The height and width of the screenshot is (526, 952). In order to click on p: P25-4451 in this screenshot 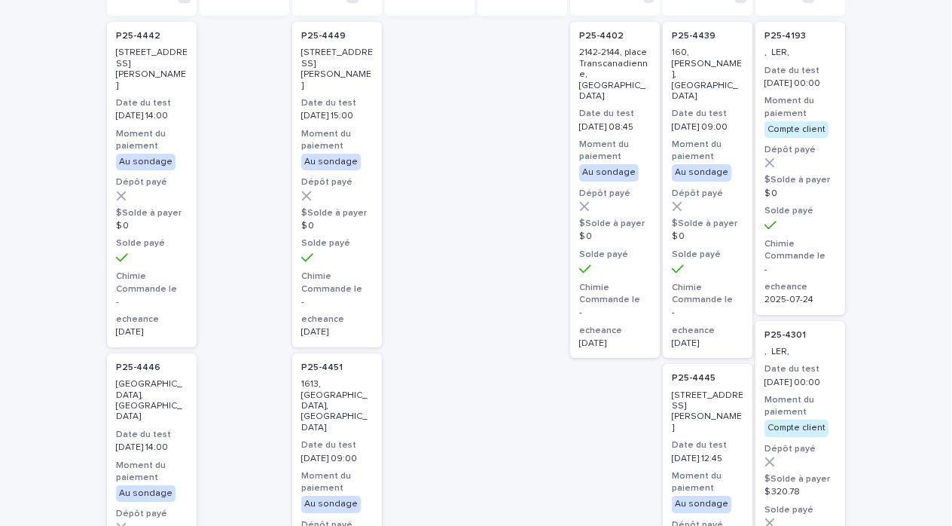, I will do `click(322, 368)`.